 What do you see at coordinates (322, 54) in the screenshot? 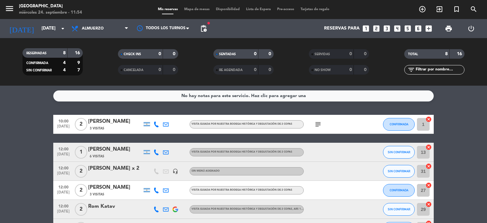
I see `span: SERVIDAS` at bounding box center [322, 54].